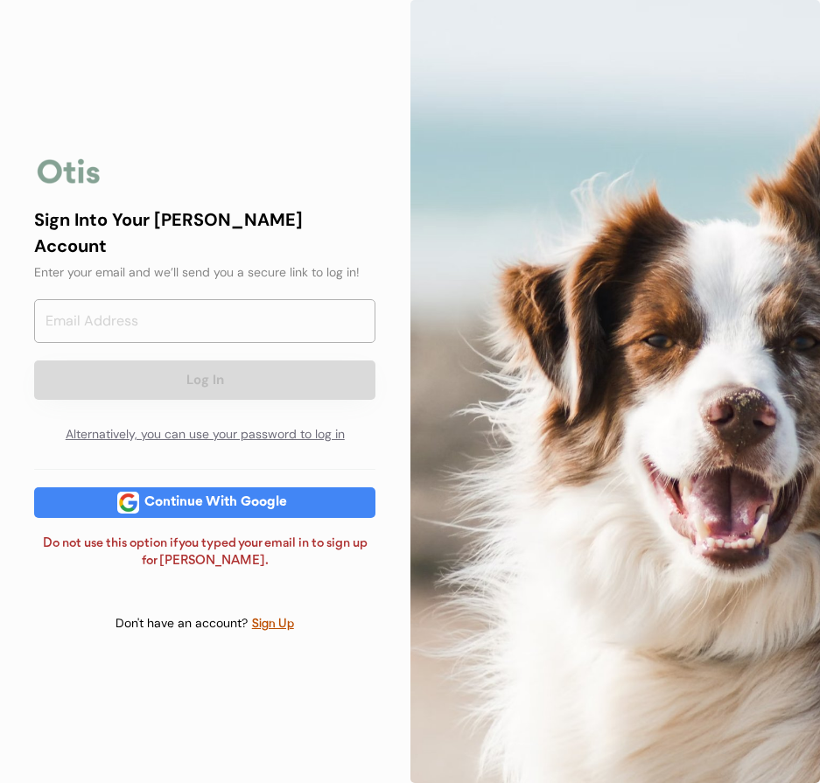 This screenshot has height=783, width=820. I want to click on div: Don't have an account?, so click(183, 624).